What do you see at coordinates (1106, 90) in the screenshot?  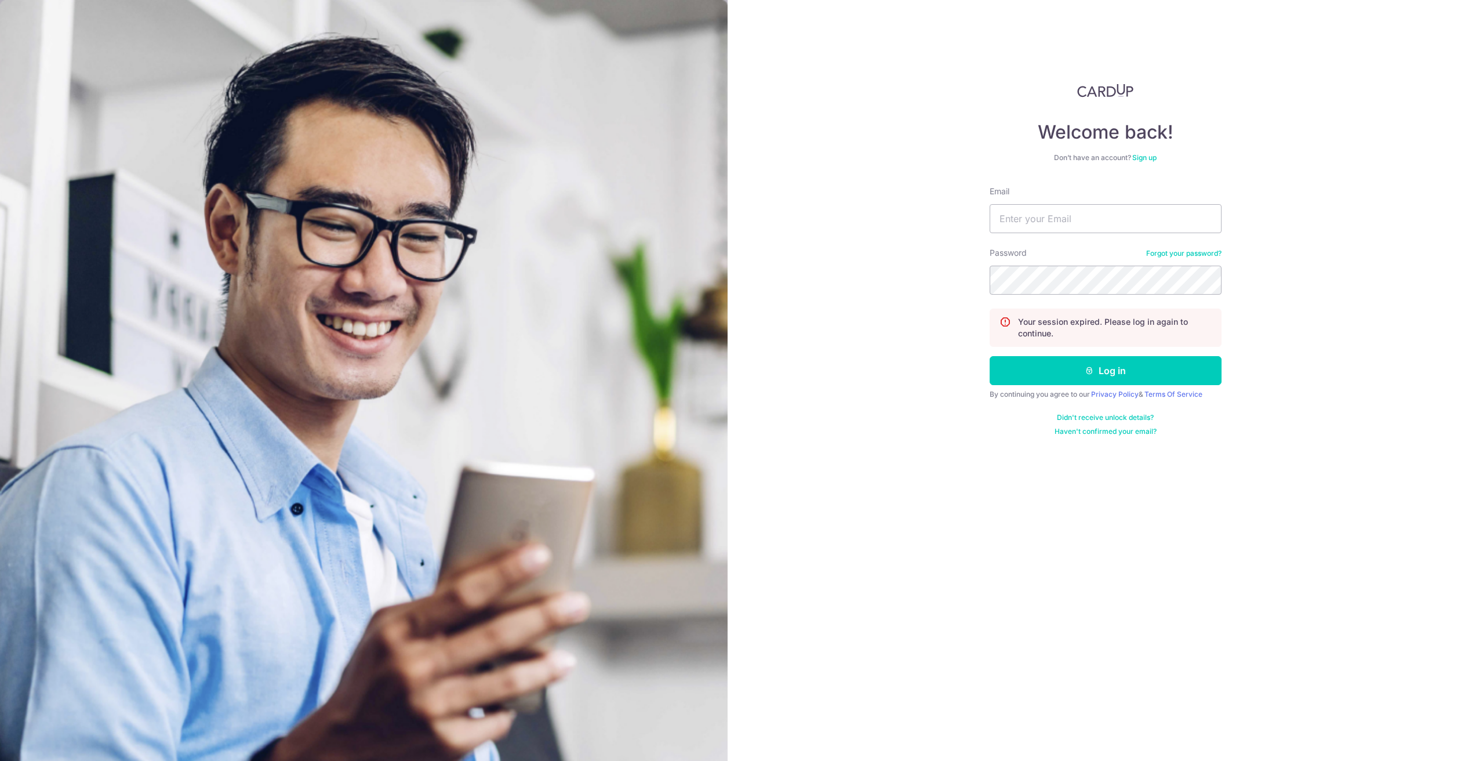 I see `img: CardUp Logo` at bounding box center [1106, 90].